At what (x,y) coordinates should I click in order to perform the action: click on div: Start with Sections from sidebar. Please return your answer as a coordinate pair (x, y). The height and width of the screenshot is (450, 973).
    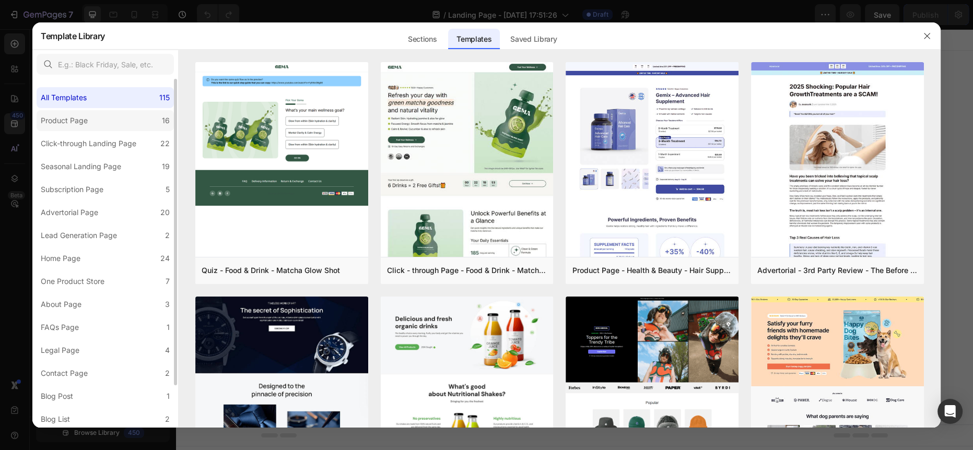
    Looking at the image, I should click on (399, 219).